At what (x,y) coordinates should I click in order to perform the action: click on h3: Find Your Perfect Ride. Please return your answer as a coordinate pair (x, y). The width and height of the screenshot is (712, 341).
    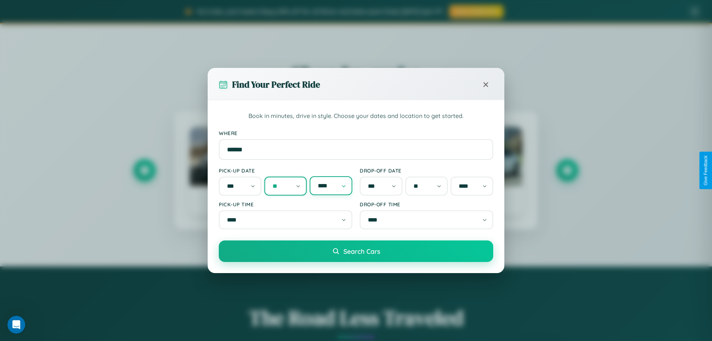
    Looking at the image, I should click on (276, 84).